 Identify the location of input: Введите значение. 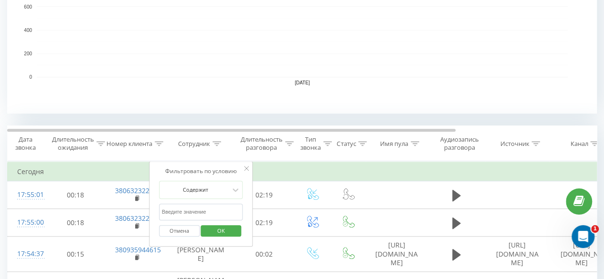
(201, 212).